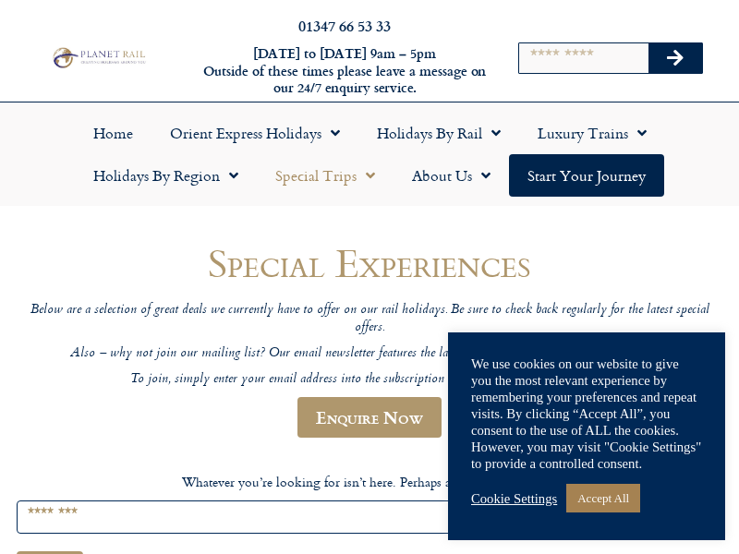  What do you see at coordinates (439, 133) in the screenshot?
I see `a: Holidays by Rail` at bounding box center [439, 133].